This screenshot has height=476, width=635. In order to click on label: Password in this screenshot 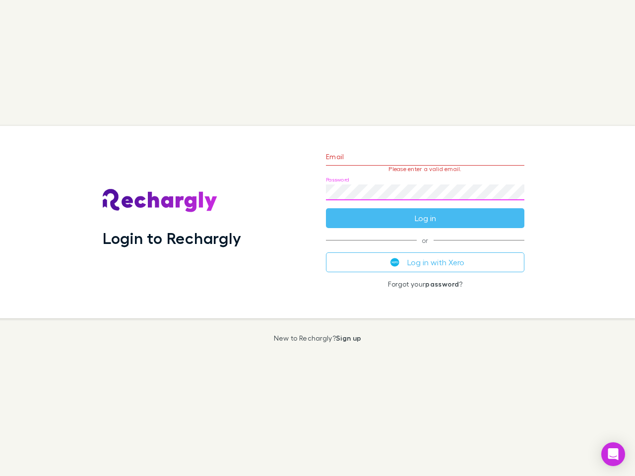, I will do `click(337, 179)`.